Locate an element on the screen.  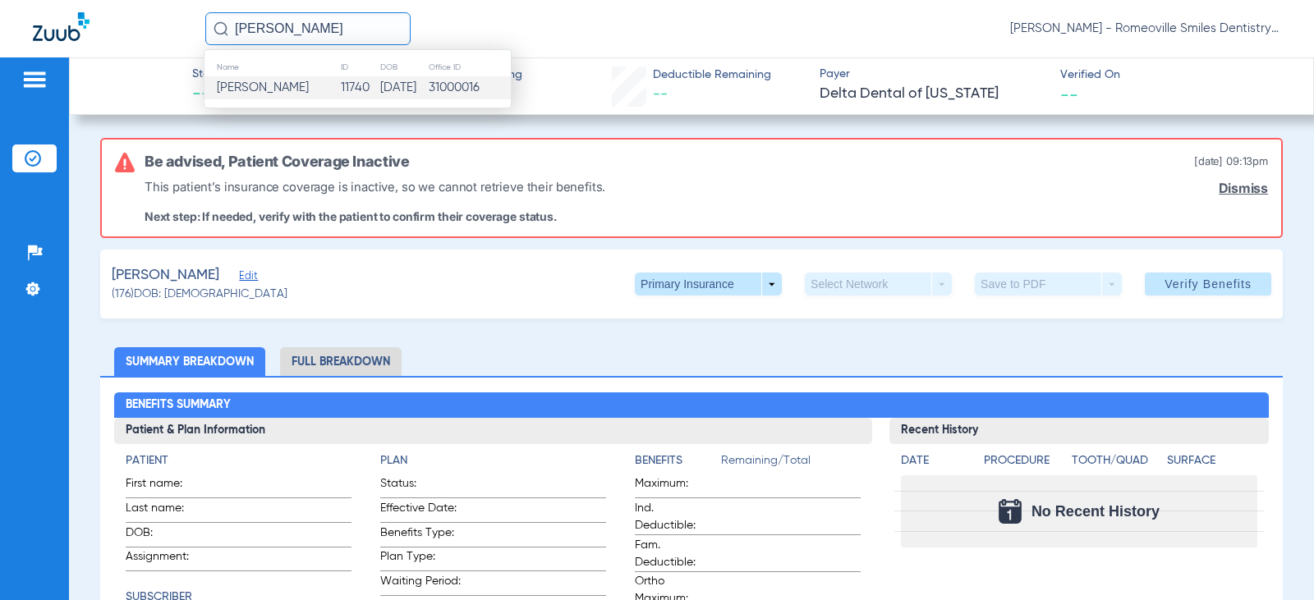
app-breakdown-title: Plan is located at coordinates (493, 461).